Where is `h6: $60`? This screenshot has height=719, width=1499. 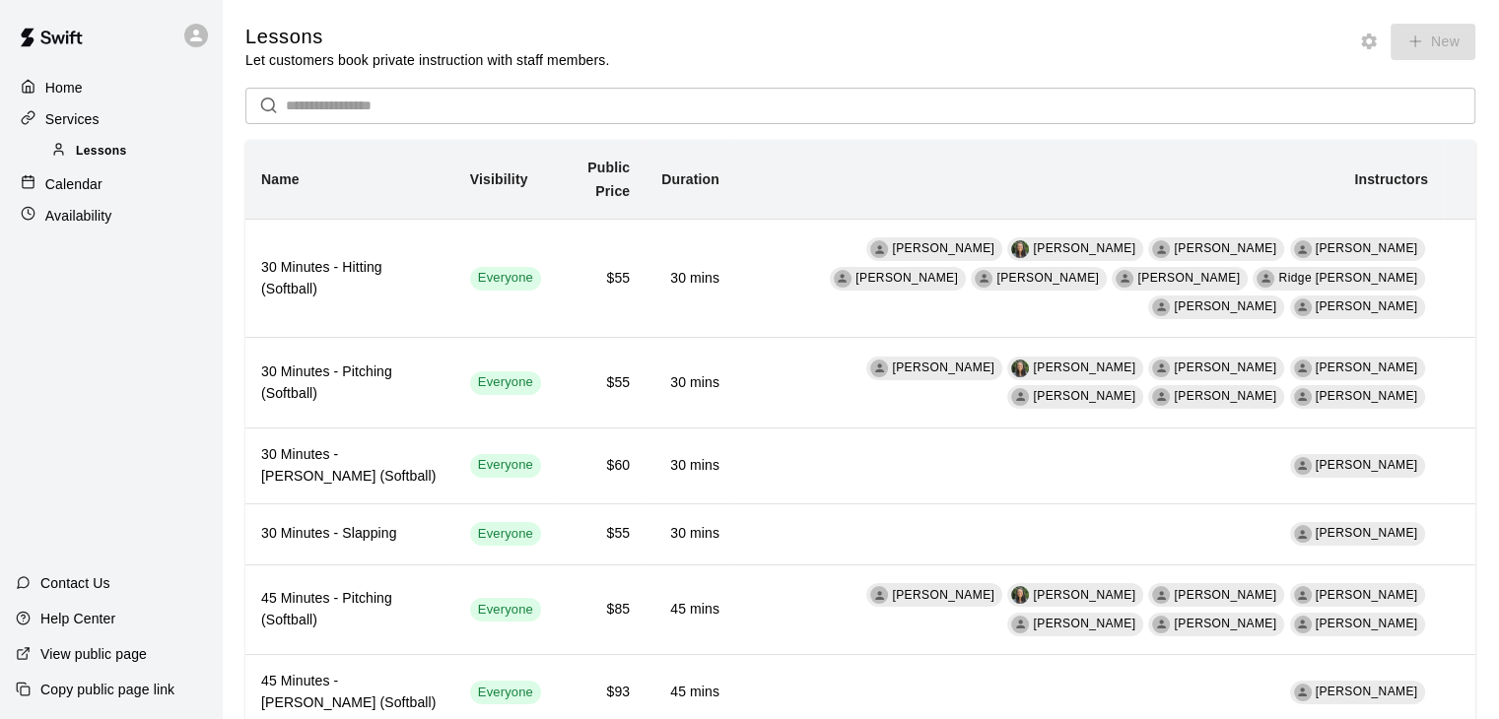 h6: $60 is located at coordinates (601, 466).